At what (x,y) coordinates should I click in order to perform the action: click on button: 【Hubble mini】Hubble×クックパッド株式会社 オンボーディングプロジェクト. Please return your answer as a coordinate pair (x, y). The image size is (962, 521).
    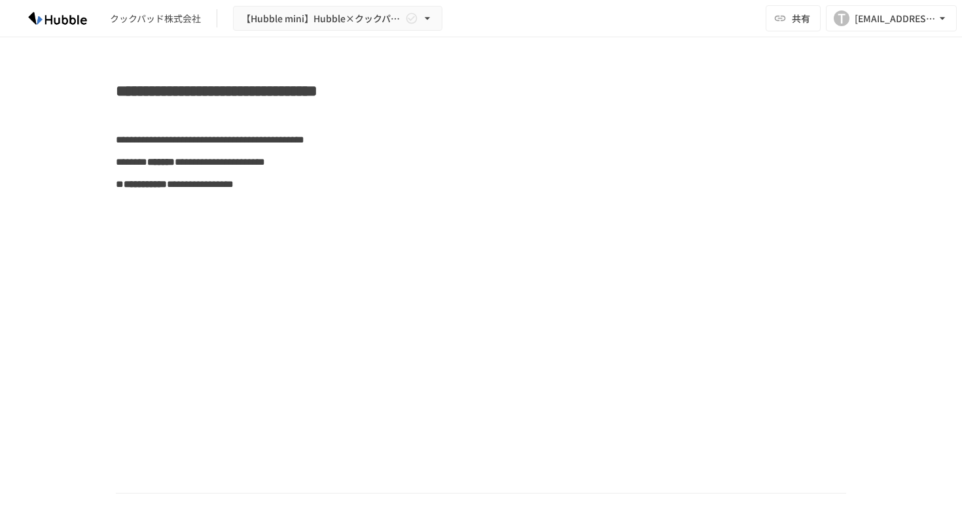
    Looking at the image, I should click on (338, 18).